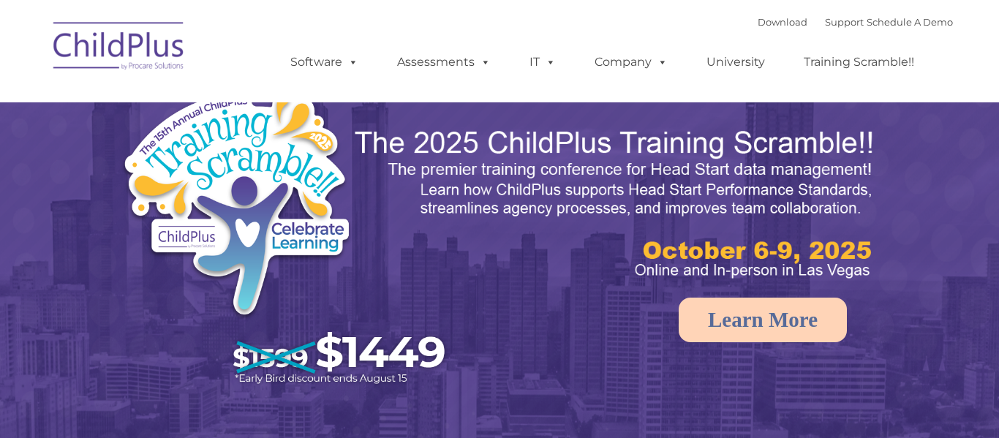 The width and height of the screenshot is (999, 438). What do you see at coordinates (543, 62) in the screenshot?
I see `a: IT` at bounding box center [543, 62].